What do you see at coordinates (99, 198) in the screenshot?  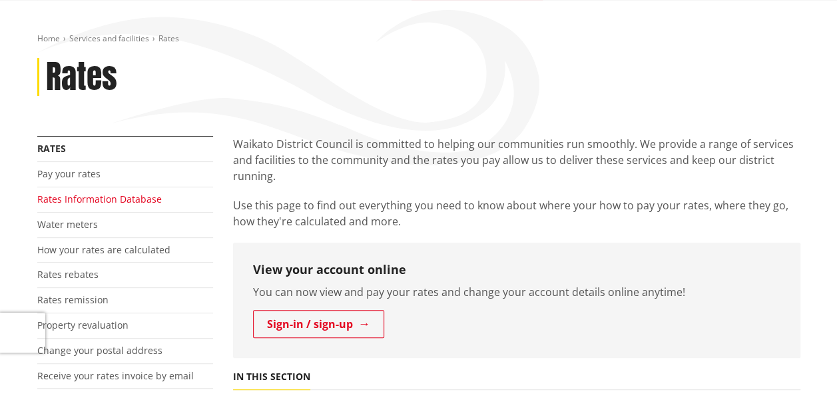 I see `a: Rates Information Database` at bounding box center [99, 198].